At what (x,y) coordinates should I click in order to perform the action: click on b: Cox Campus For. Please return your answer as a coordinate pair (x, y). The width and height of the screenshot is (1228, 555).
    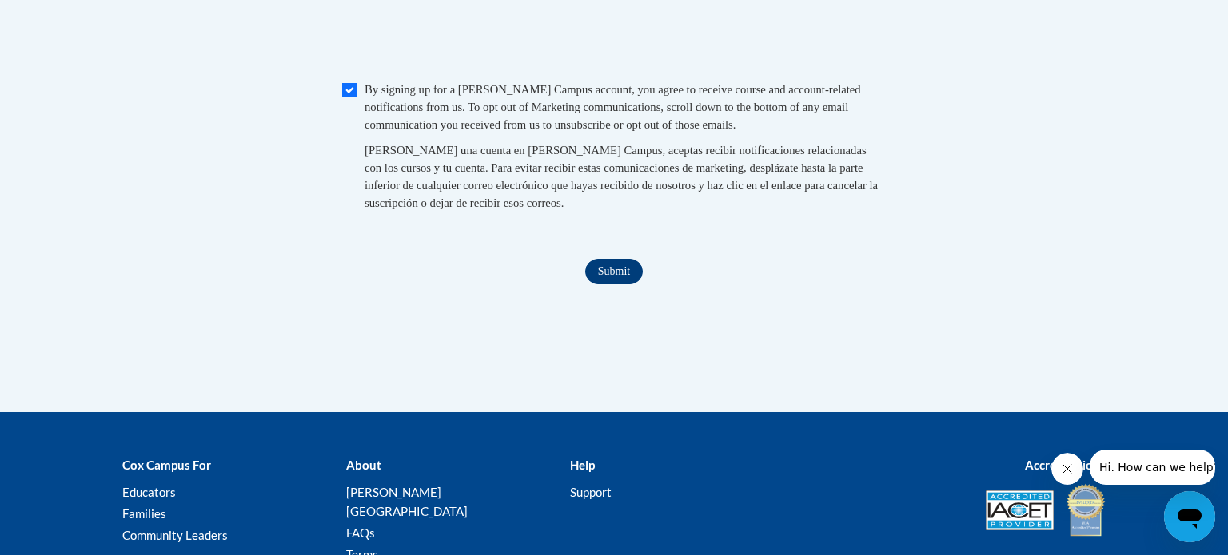
    Looking at the image, I should click on (166, 465).